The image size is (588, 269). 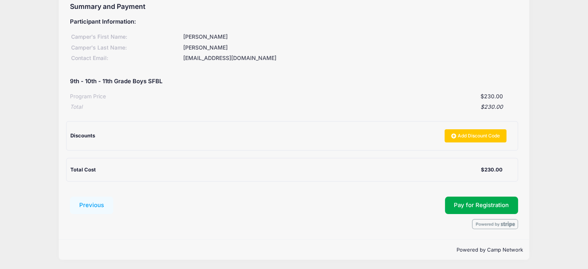 I want to click on h5: Participant Information:, so click(x=294, y=22).